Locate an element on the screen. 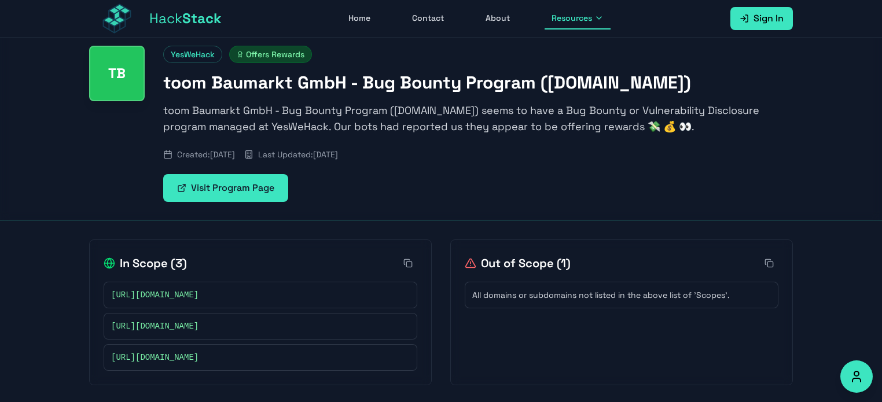 The image size is (882, 402). a: Contact is located at coordinates (428, 19).